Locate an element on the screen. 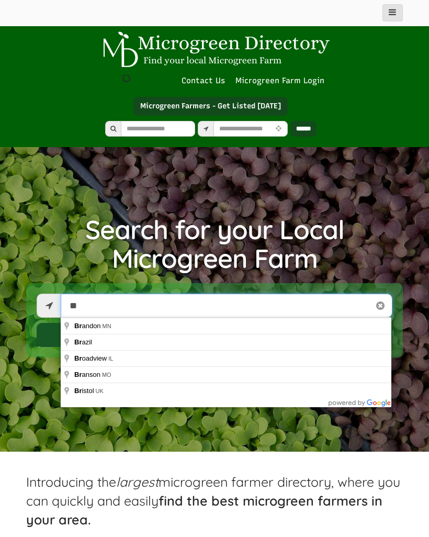 The width and height of the screenshot is (429, 537). span: UK is located at coordinates (99, 391).